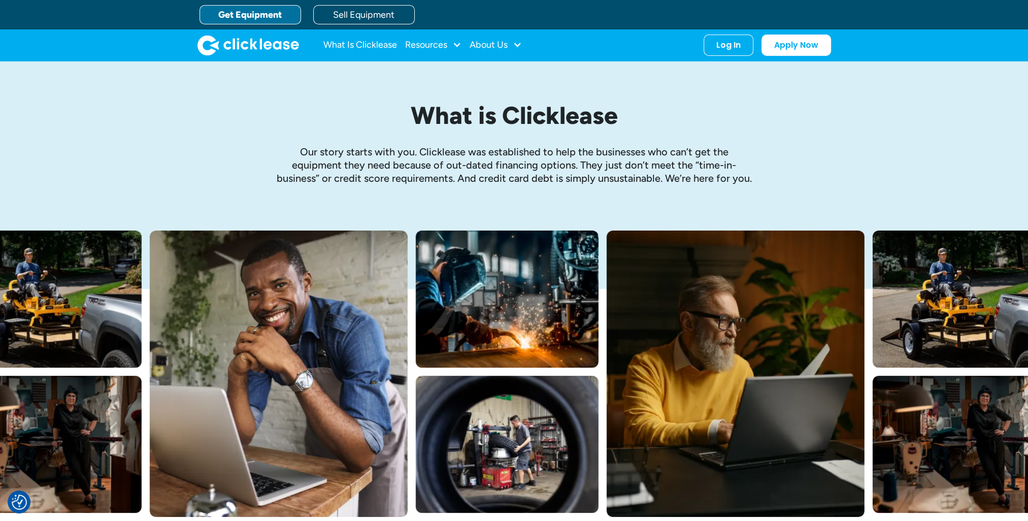  What do you see at coordinates (514, 115) in the screenshot?
I see `h1: What is Clicklease` at bounding box center [514, 115].